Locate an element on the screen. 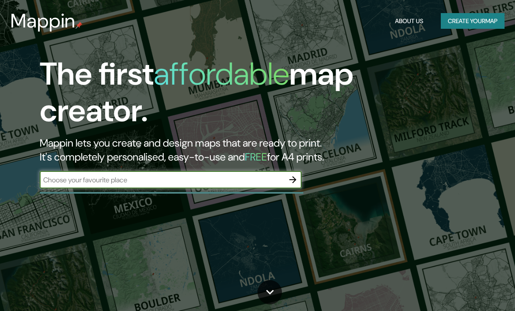 This screenshot has height=311, width=515. button: About Us is located at coordinates (409, 21).